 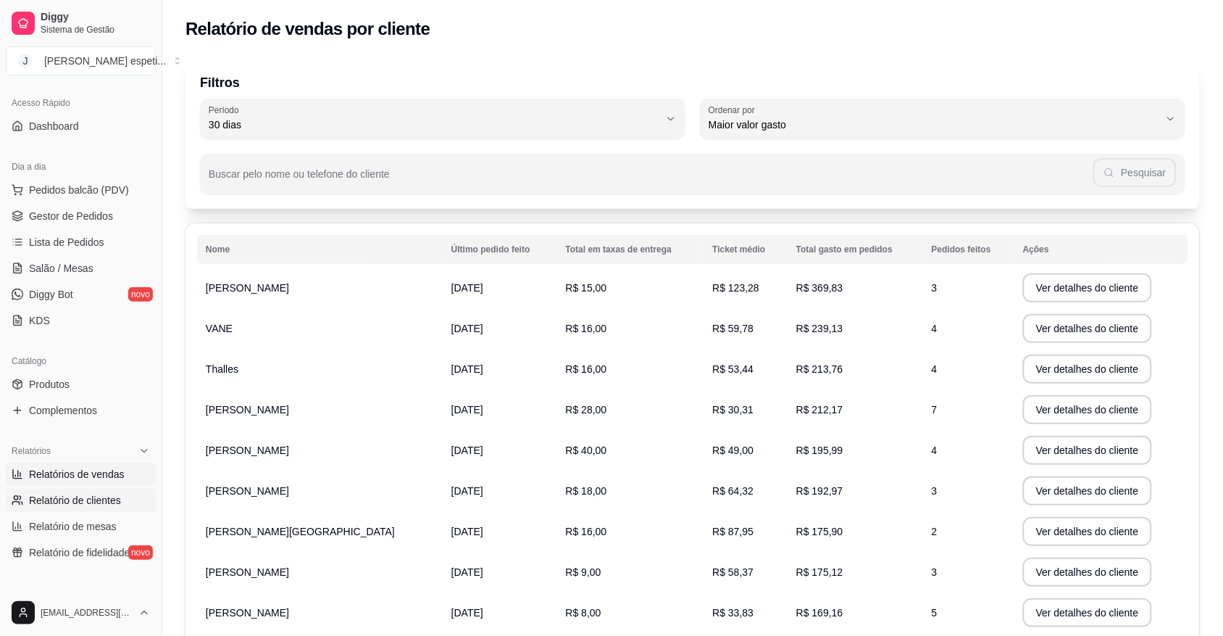 I want to click on th: Pedidos feitos, so click(x=969, y=249).